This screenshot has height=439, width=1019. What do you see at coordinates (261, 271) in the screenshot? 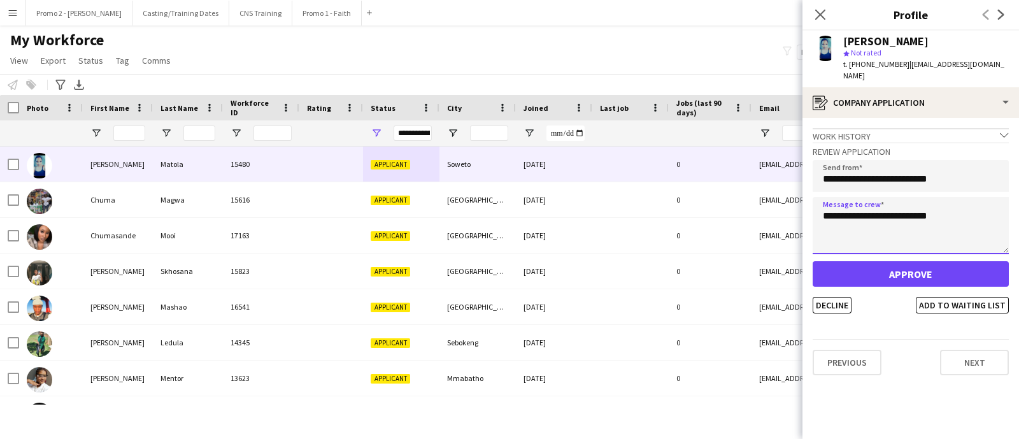
I see `div: 15823` at bounding box center [261, 271].